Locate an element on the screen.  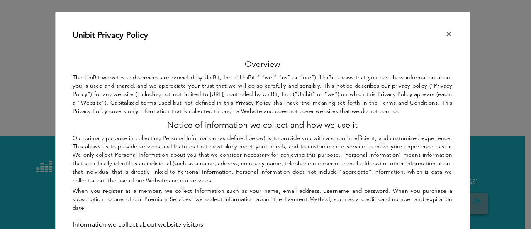
p: The UniBit websites and services are provided by UniBit, Inc. (“UniBit,” “we,” “us” or “our”). Un... is located at coordinates (262, 95).